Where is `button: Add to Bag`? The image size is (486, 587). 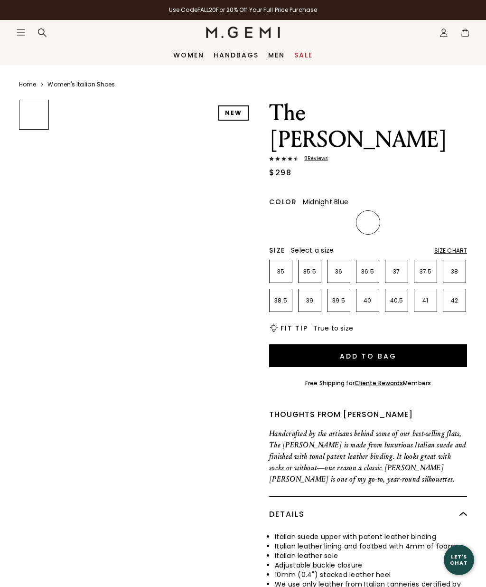 button: Add to Bag is located at coordinates (368, 356).